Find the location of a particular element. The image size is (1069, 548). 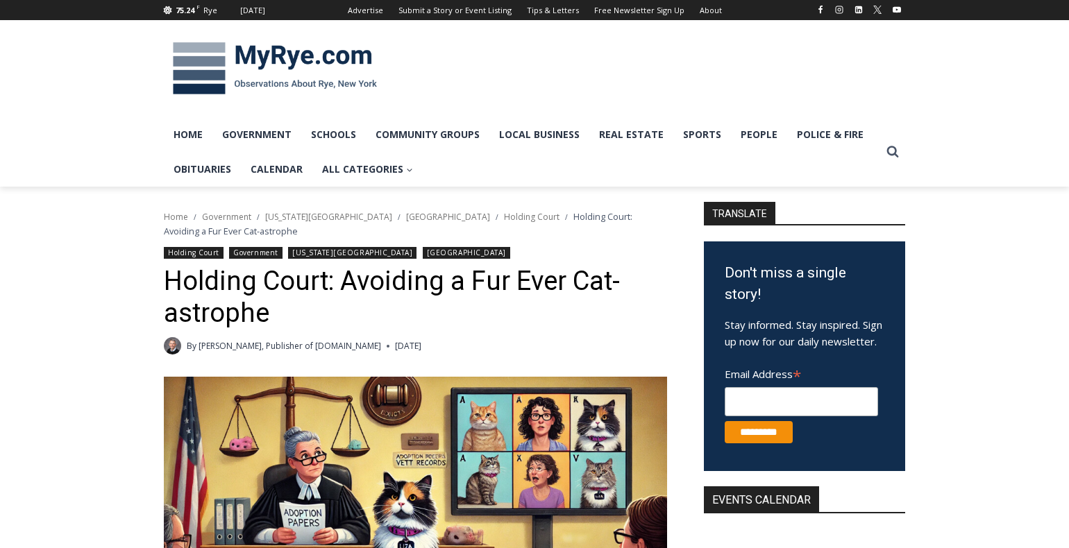

a: YouTube is located at coordinates (897, 10).